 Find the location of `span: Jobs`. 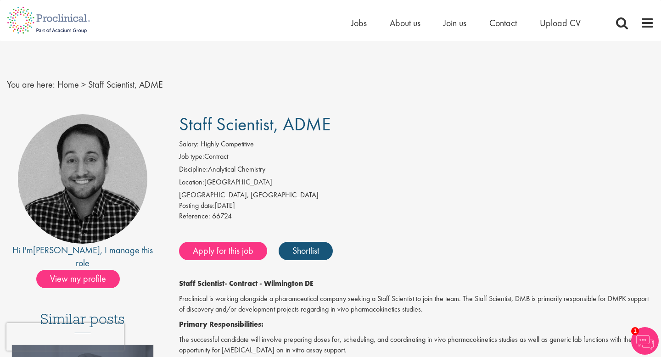

span: Jobs is located at coordinates (359, 23).